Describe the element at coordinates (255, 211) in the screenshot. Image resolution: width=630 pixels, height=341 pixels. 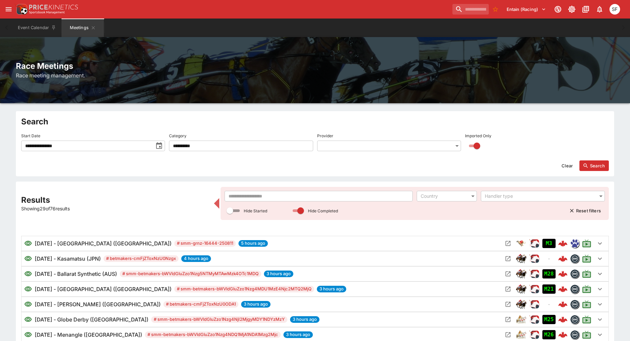
I see `p: Hide Started` at that location.